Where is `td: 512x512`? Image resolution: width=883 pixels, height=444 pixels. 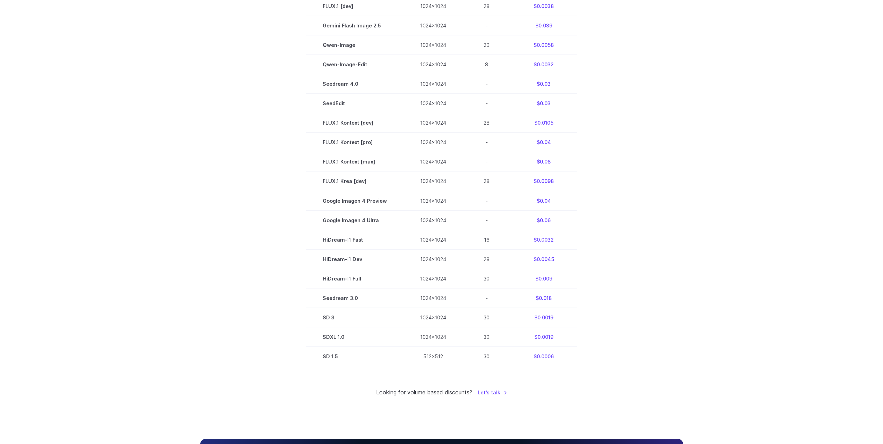
td: 512x512 is located at coordinates (433, 356).